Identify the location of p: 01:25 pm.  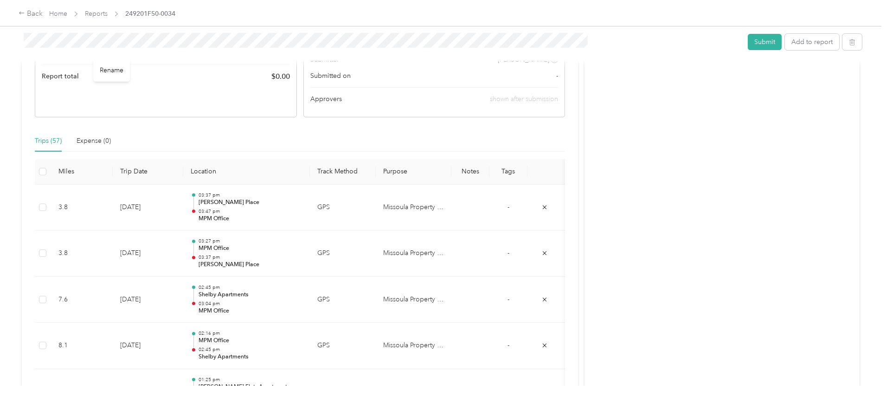
(251, 380).